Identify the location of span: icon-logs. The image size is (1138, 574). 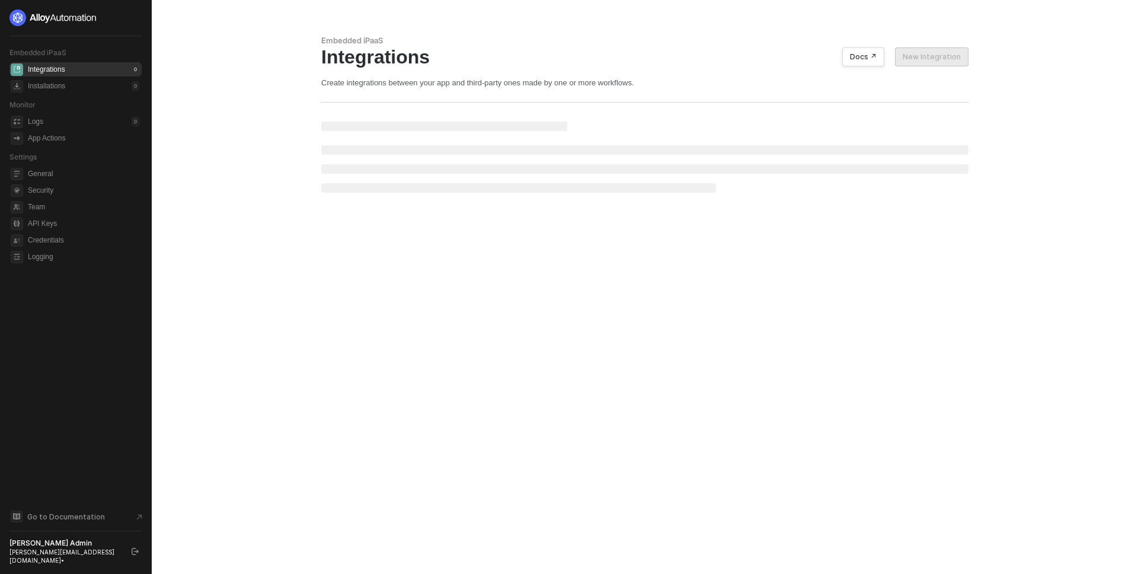
(17, 122).